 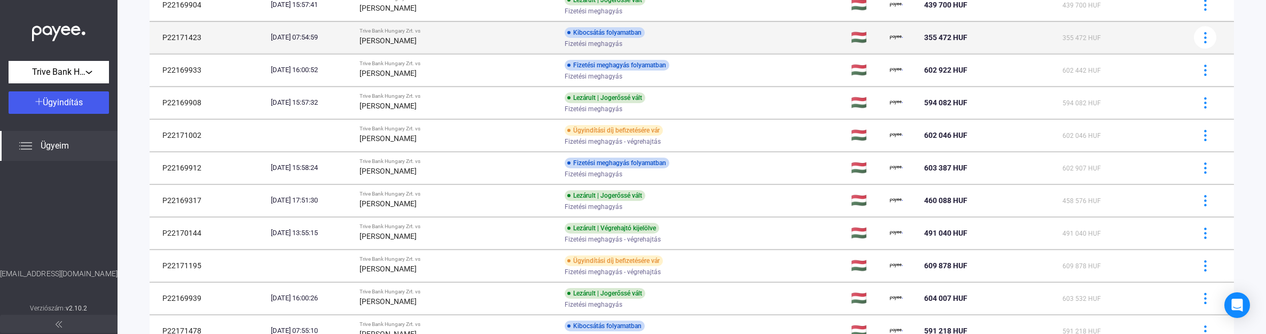 I want to click on td: P22171002, so click(x=208, y=135).